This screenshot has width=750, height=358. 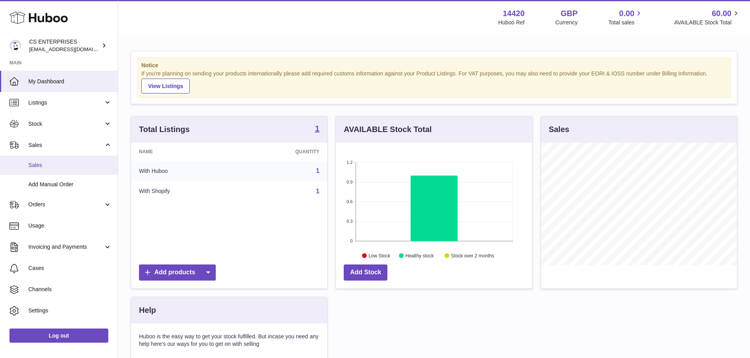 I want to click on span: Invoicing and Payments, so click(x=66, y=247).